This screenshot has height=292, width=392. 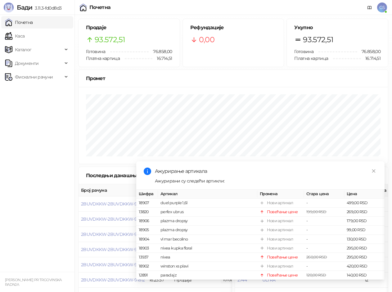 I want to click on span: 2BUVDKKW-2BUVDKKW-91814, so click(x=113, y=249).